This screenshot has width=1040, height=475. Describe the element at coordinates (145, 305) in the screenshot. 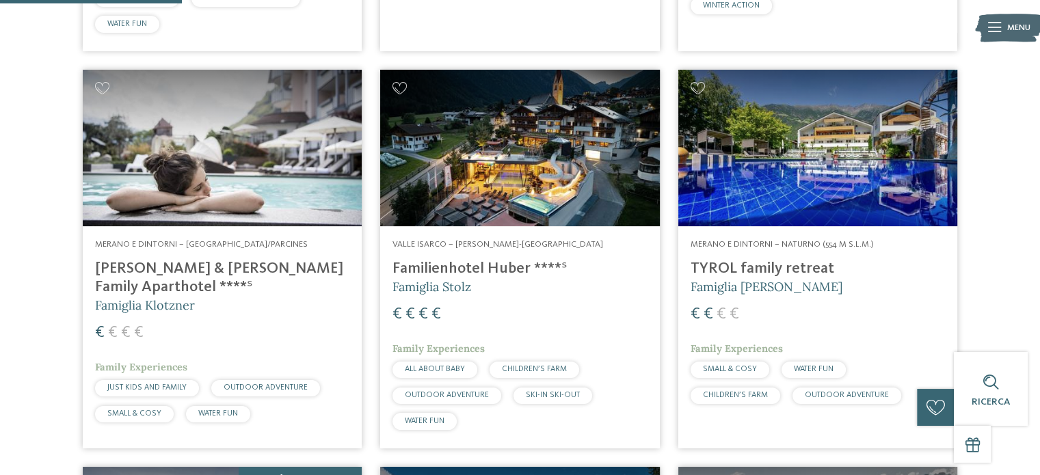

I see `span: Famiglia Klotzner` at that location.